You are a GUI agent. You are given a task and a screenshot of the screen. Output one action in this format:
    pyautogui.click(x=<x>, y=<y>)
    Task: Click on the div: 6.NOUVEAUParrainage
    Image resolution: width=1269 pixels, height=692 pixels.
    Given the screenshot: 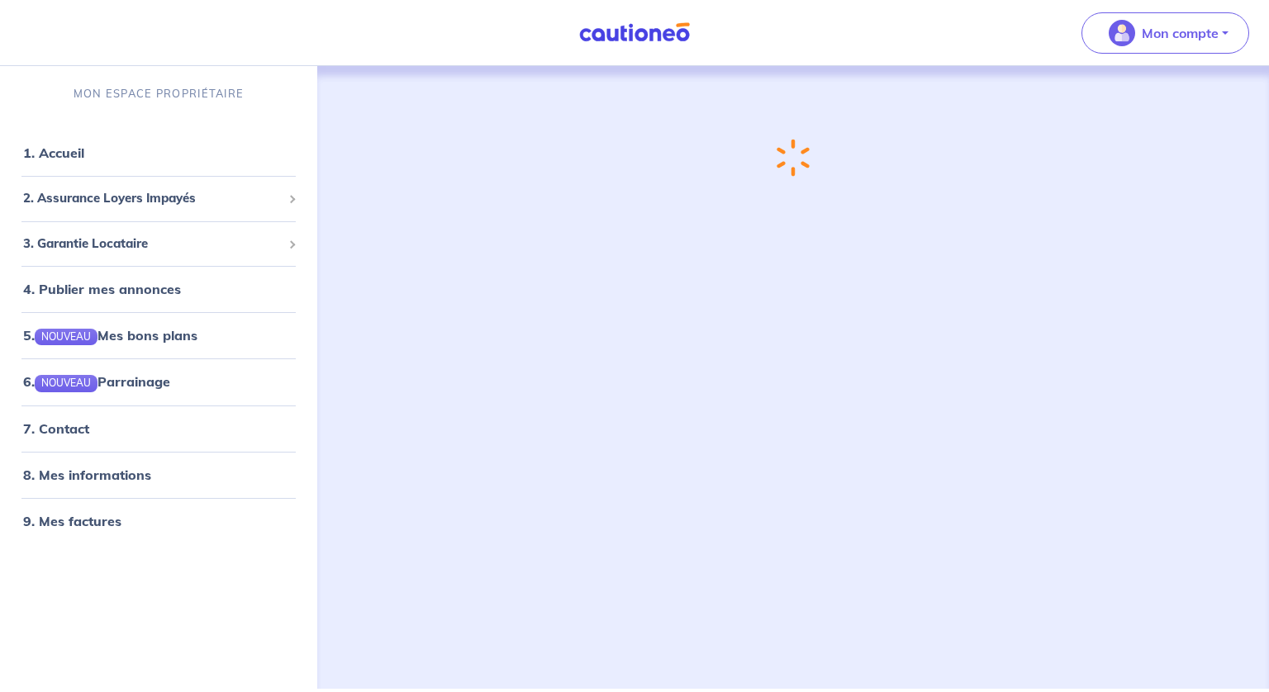 What is the action you would take?
    pyautogui.click(x=159, y=382)
    